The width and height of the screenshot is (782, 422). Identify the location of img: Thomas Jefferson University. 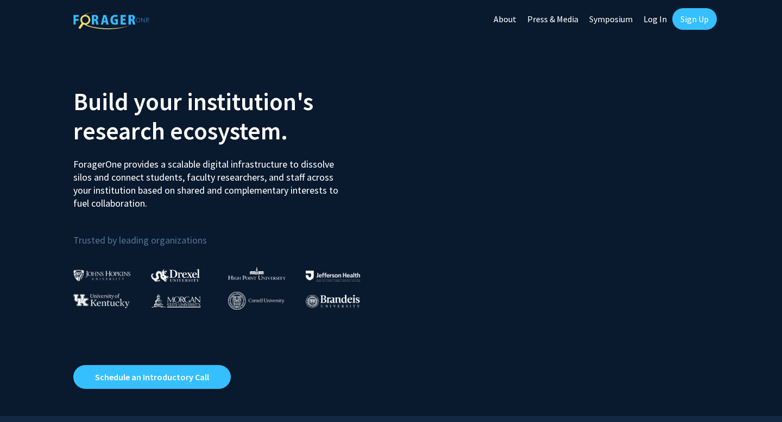
(333, 276).